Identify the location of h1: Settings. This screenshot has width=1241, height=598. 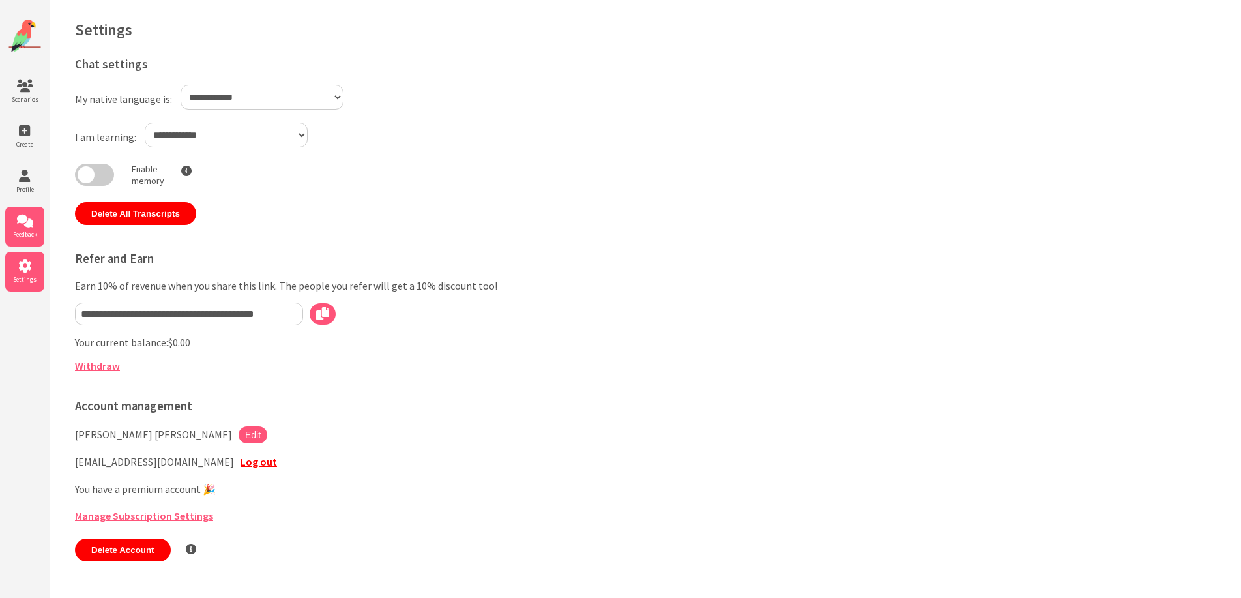
(645, 29).